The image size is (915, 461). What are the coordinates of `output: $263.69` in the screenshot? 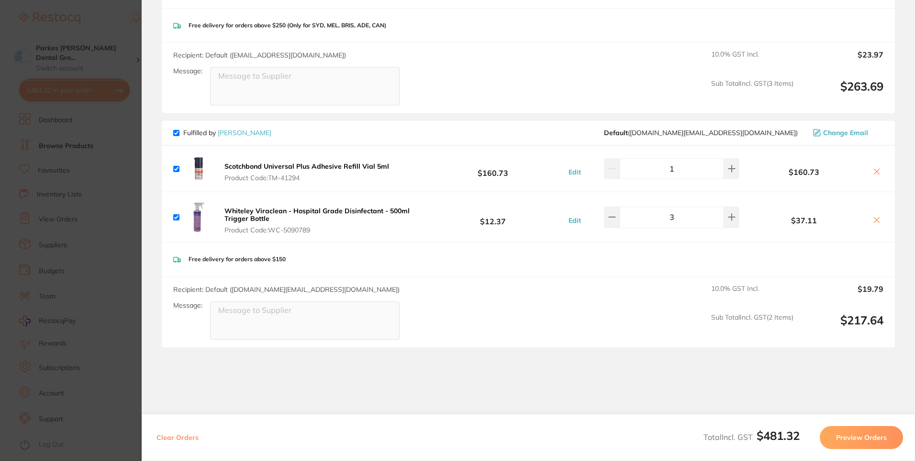 It's located at (843, 92).